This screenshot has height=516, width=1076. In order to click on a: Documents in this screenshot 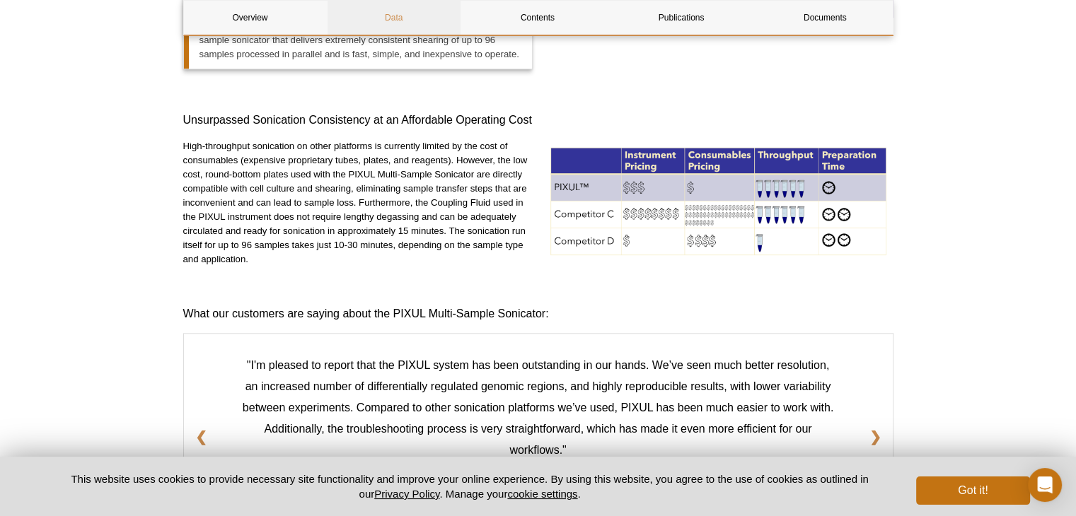, I will do `click(825, 18)`.